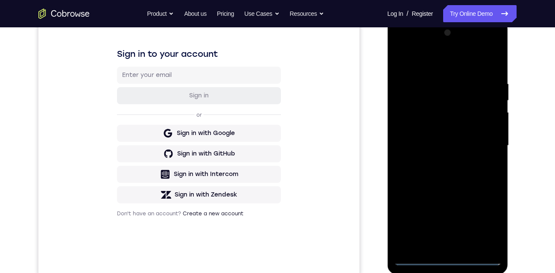 This screenshot has width=555, height=273. Describe the element at coordinates (167, 185) in the screenshot. I see `div: Sign in with Intercom` at that location.